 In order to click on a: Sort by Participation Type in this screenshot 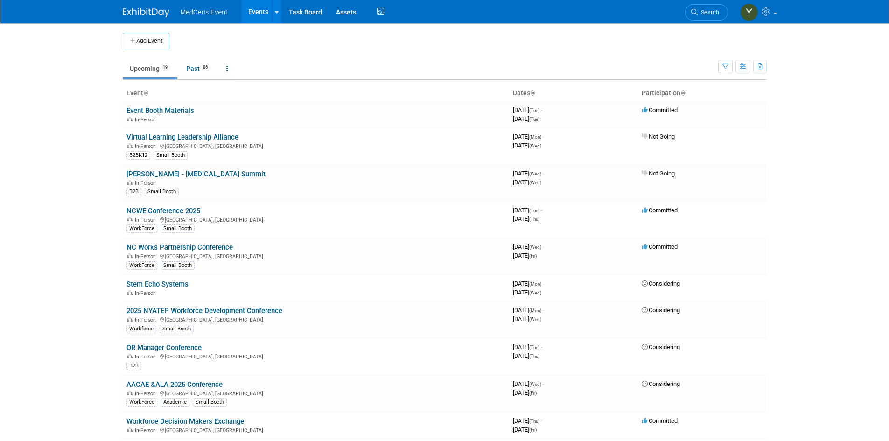, I will do `click(683, 93)`.